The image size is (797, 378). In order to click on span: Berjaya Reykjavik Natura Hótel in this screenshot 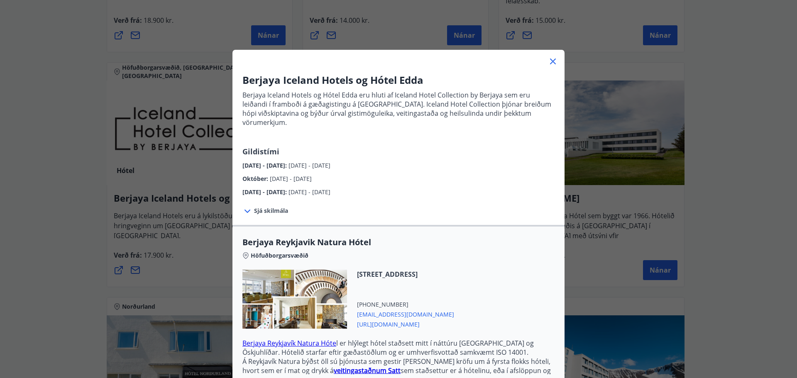, I will do `click(398, 242)`.